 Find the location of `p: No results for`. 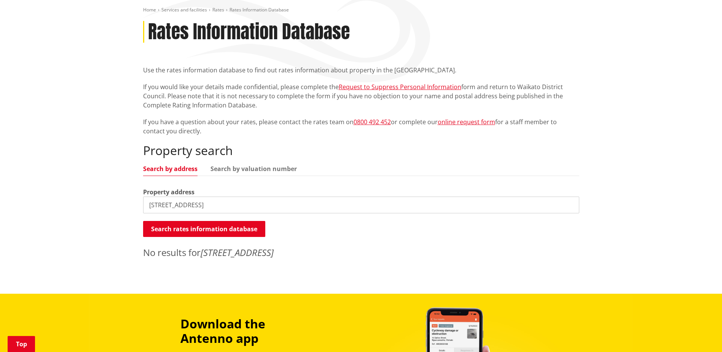

p: No results for is located at coordinates (361, 252).